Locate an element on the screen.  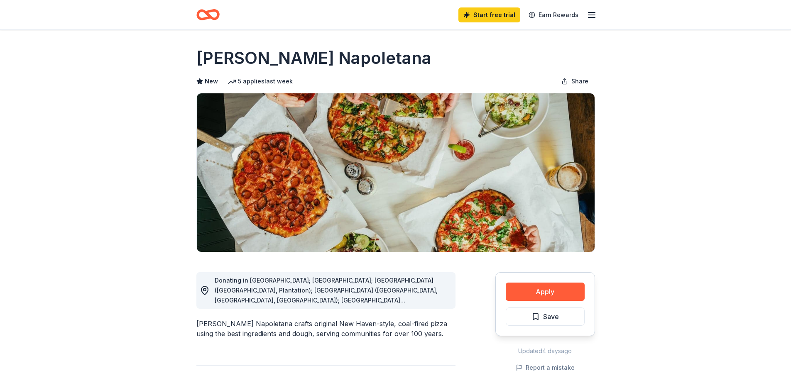
button: Apply is located at coordinates (545, 292).